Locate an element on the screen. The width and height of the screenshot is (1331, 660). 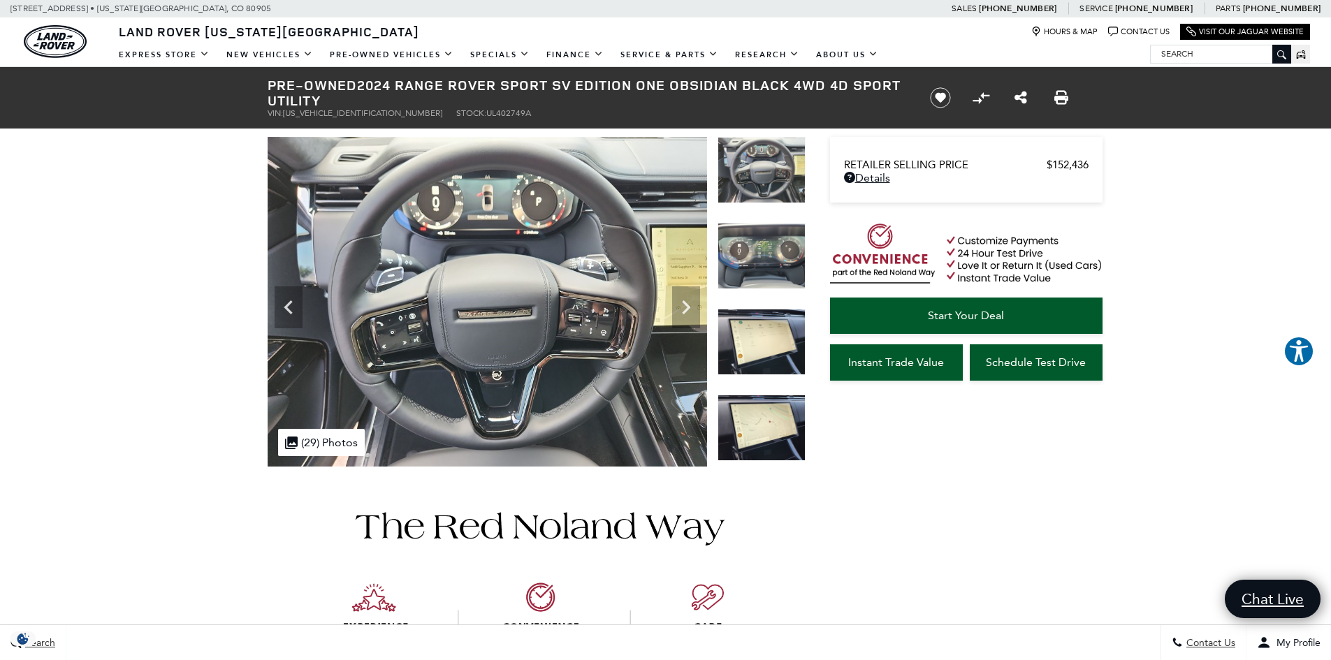
a: Pre-Owned Vehicles is located at coordinates (391, 54).